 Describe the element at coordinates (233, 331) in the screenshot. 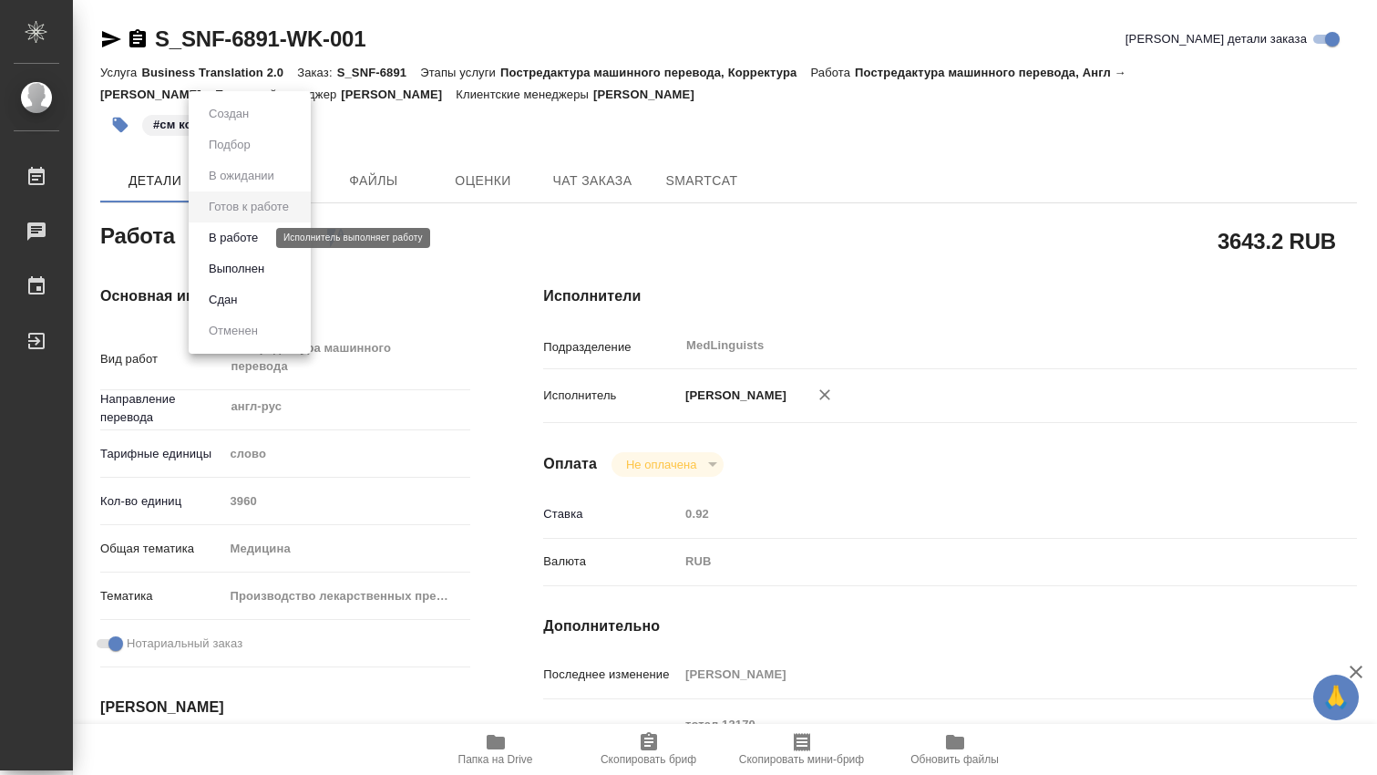

I see `button: Отменен` at that location.